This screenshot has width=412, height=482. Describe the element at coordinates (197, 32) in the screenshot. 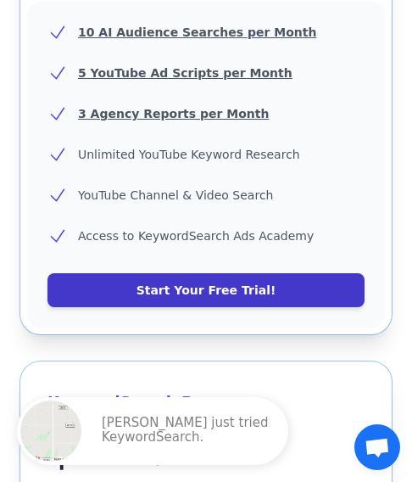

I see `u: 10 AI Audience Searches per Month` at that location.